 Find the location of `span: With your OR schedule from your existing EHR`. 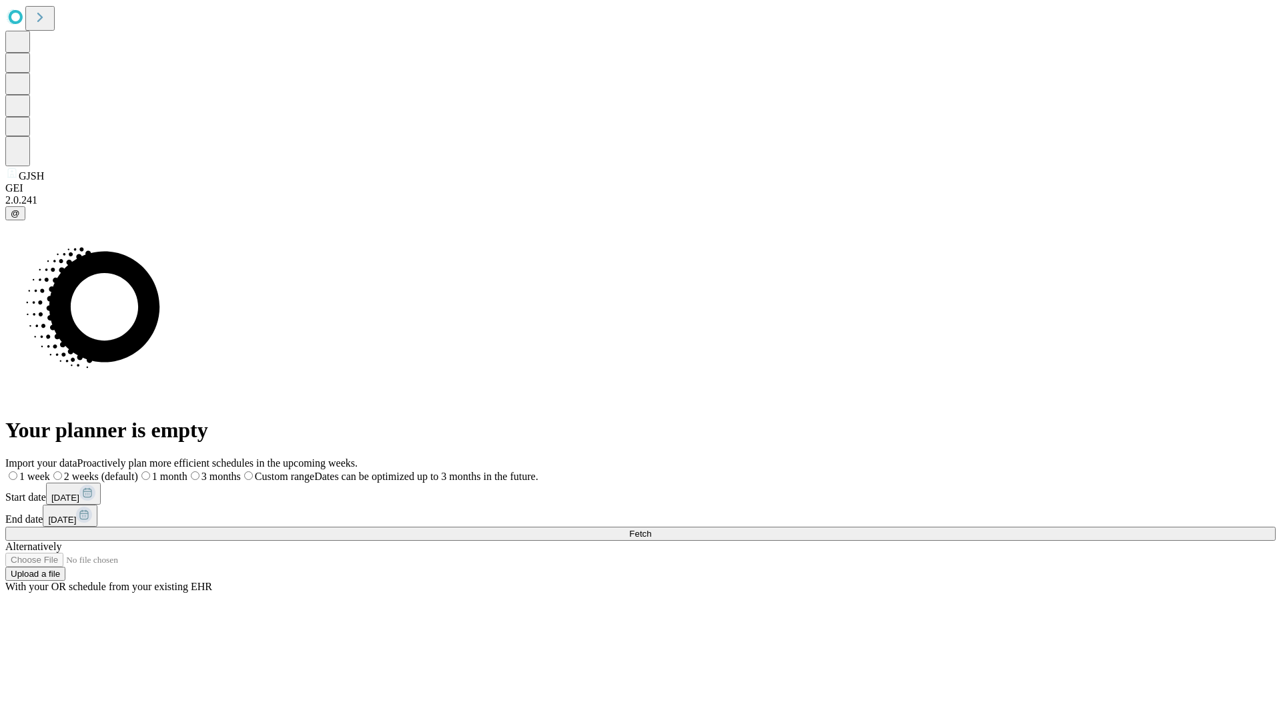

span: With your OR schedule from your existing EHR is located at coordinates (109, 586).